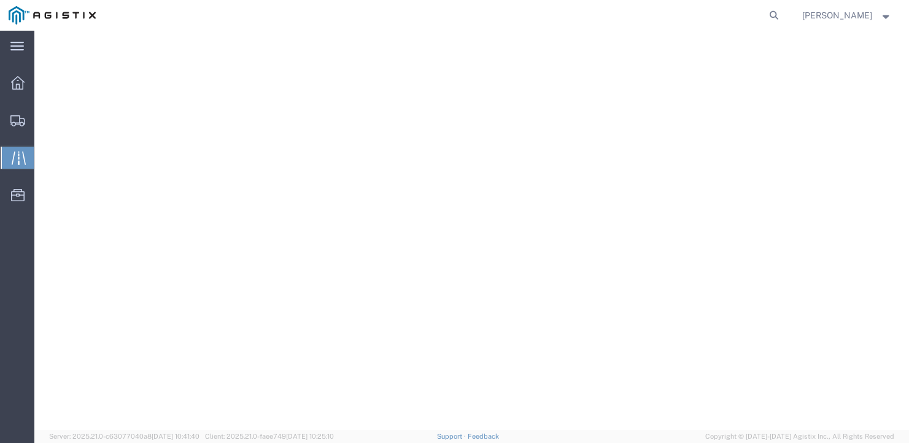  Describe the element at coordinates (837, 15) in the screenshot. I see `span: Craig McCausland` at that location.